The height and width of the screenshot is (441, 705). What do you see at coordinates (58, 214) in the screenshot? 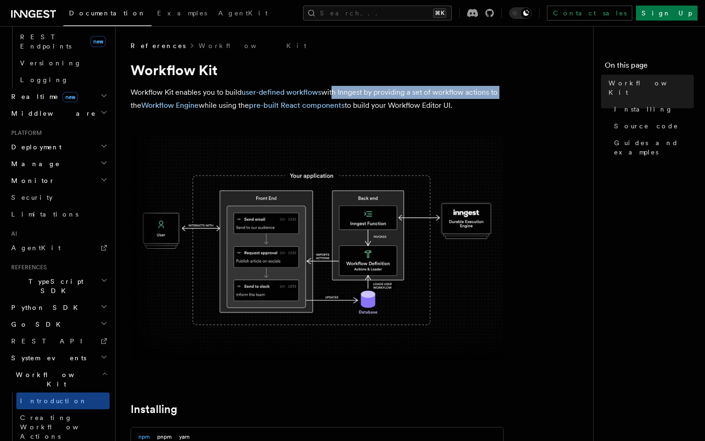
I see `a: Limitations` at bounding box center [58, 214].